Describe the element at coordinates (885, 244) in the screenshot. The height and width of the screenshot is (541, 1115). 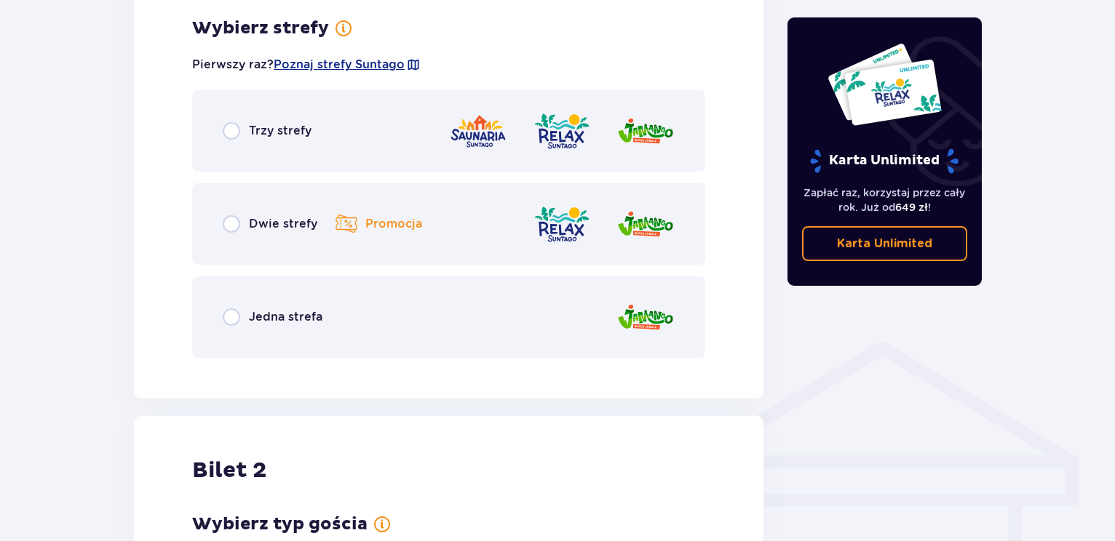
I see `a: Karta Unlimited` at that location.